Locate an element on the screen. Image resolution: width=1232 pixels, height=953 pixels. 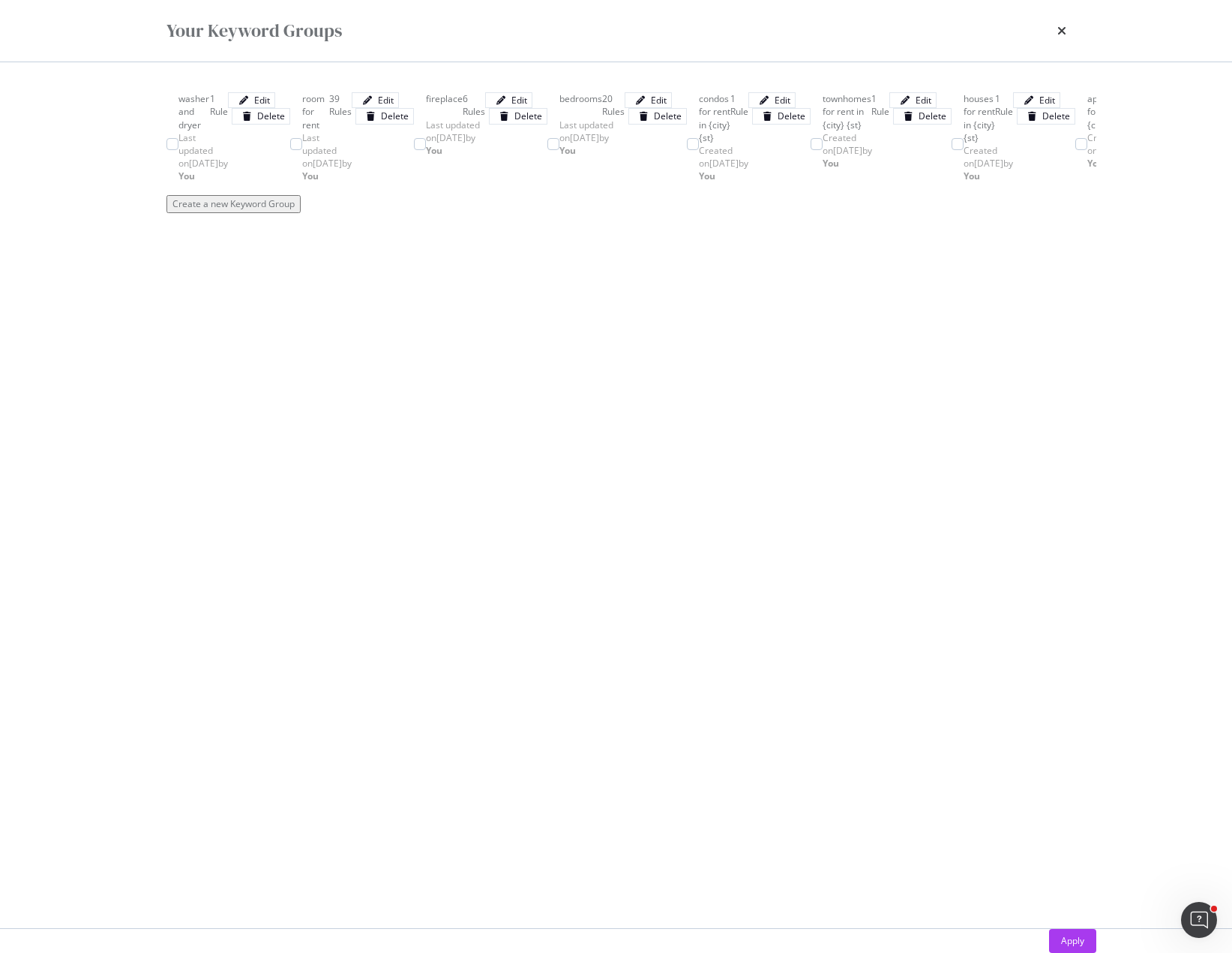
div: Your Keyword Groups is located at coordinates (254, 31).